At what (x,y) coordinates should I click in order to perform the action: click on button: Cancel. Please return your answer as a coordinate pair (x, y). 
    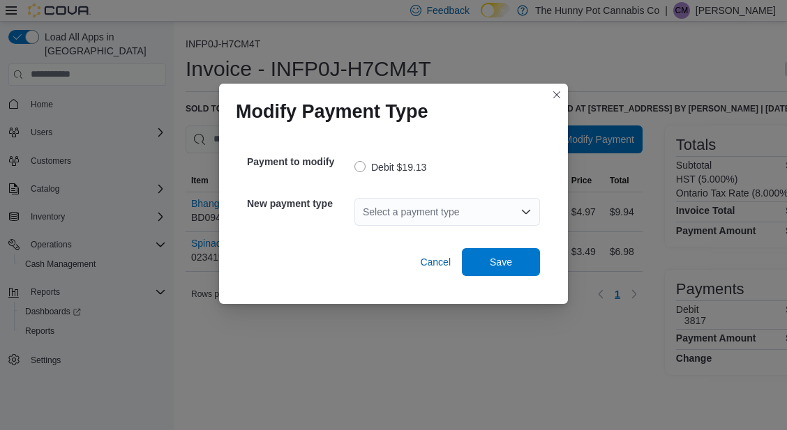
    Looking at the image, I should click on (435, 262).